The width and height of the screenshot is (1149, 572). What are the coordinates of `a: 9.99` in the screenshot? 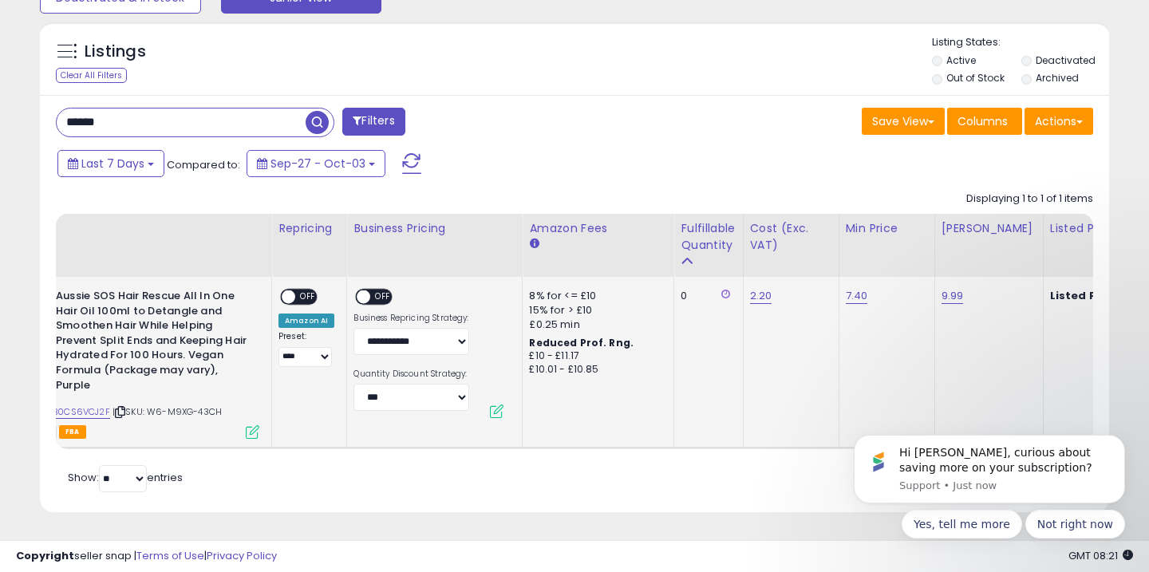 It's located at (953, 296).